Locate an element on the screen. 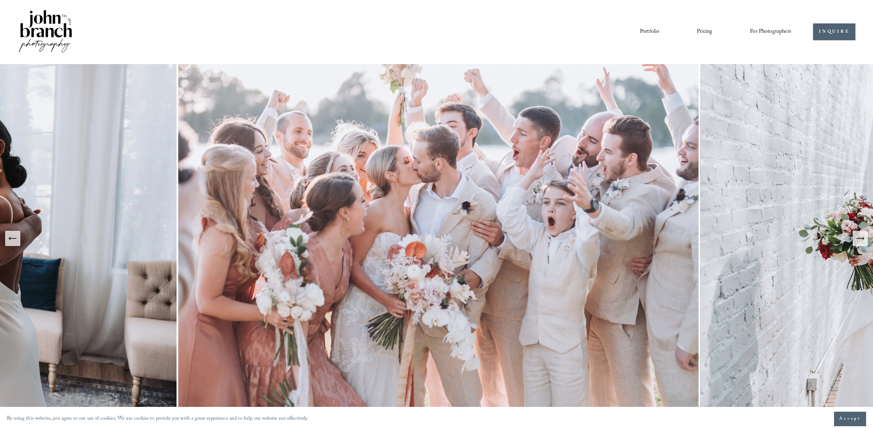 The width and height of the screenshot is (873, 431). button: Accept is located at coordinates (850, 419).